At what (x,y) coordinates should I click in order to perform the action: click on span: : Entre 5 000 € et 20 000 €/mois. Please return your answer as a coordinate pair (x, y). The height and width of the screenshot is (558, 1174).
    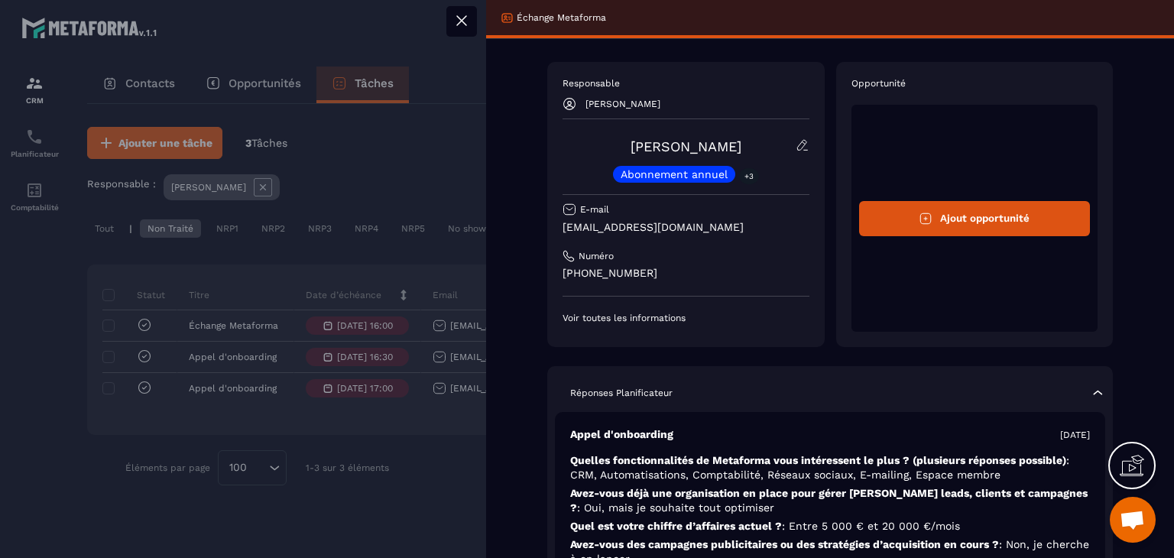
    Looking at the image, I should click on (870, 526).